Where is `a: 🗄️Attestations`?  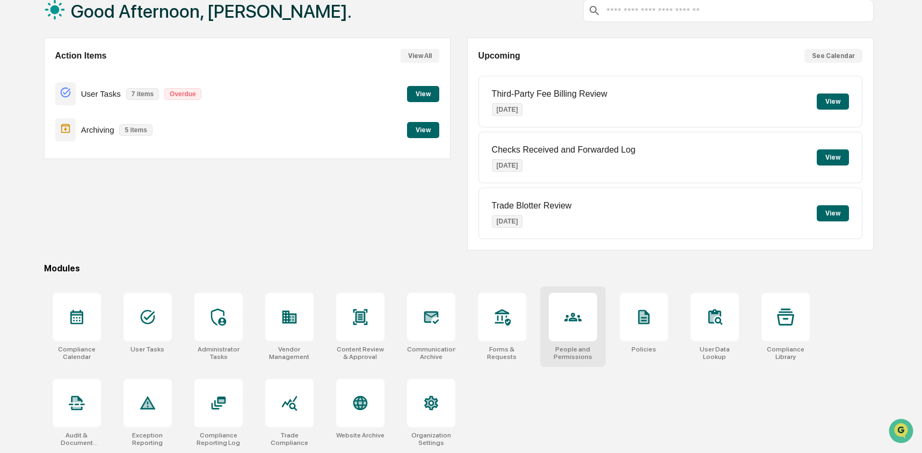 a: 🗄️Attestations is located at coordinates (105, 141).